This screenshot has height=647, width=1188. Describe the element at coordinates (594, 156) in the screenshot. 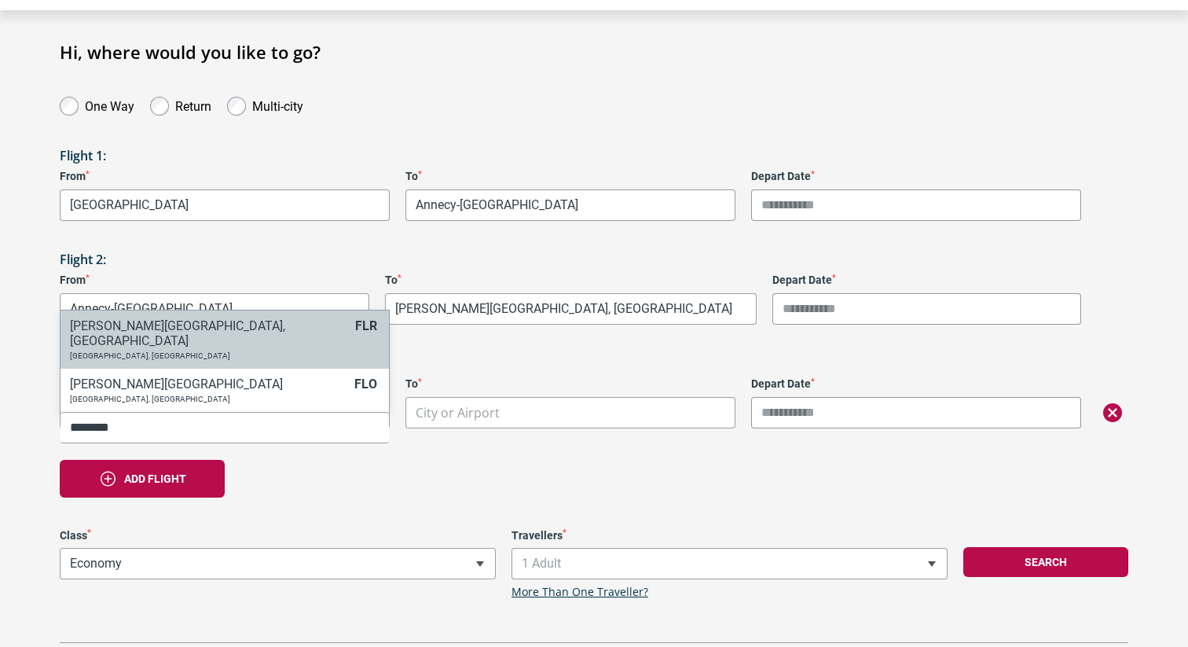

I see `h3: Flight 1:` at that location.